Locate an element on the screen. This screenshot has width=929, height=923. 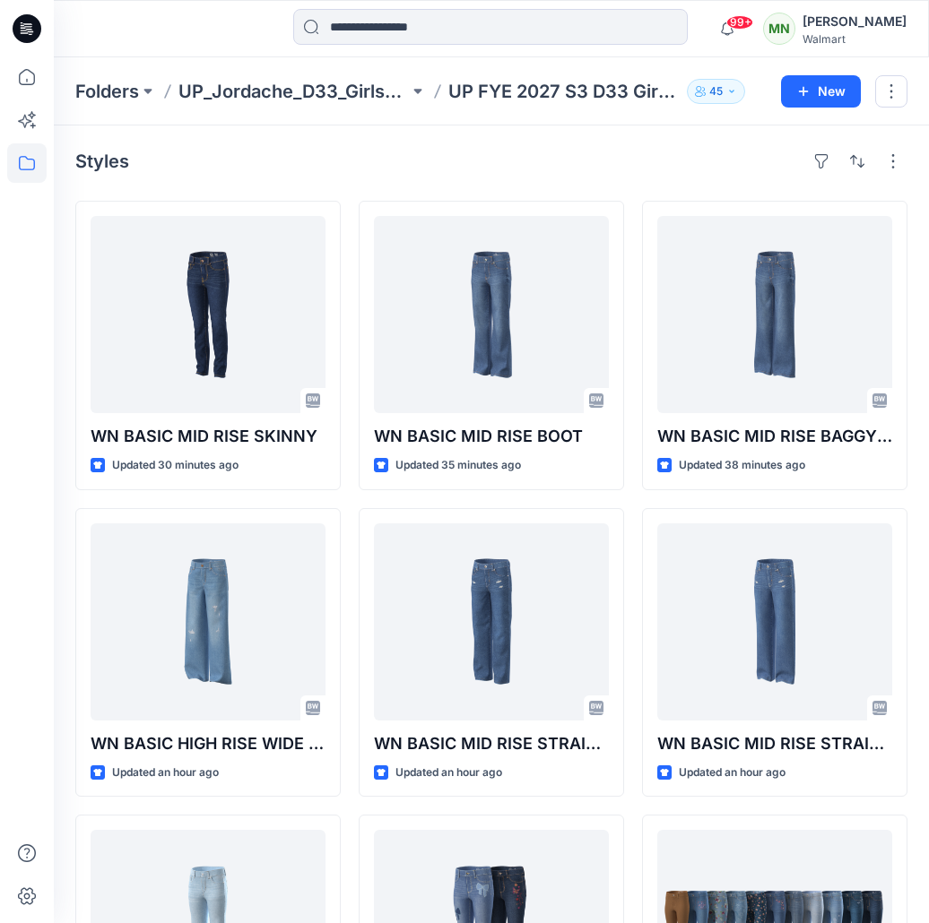
a: WN BASIC MID RISE SKINNY is located at coordinates (208, 315).